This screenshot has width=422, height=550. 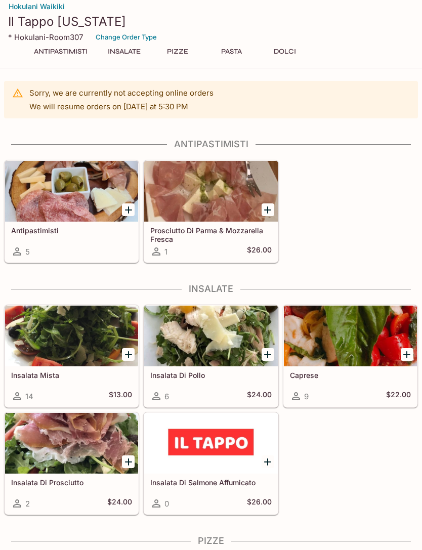 I want to click on h5: Insalata Di Salmone Affumicato, so click(x=210, y=482).